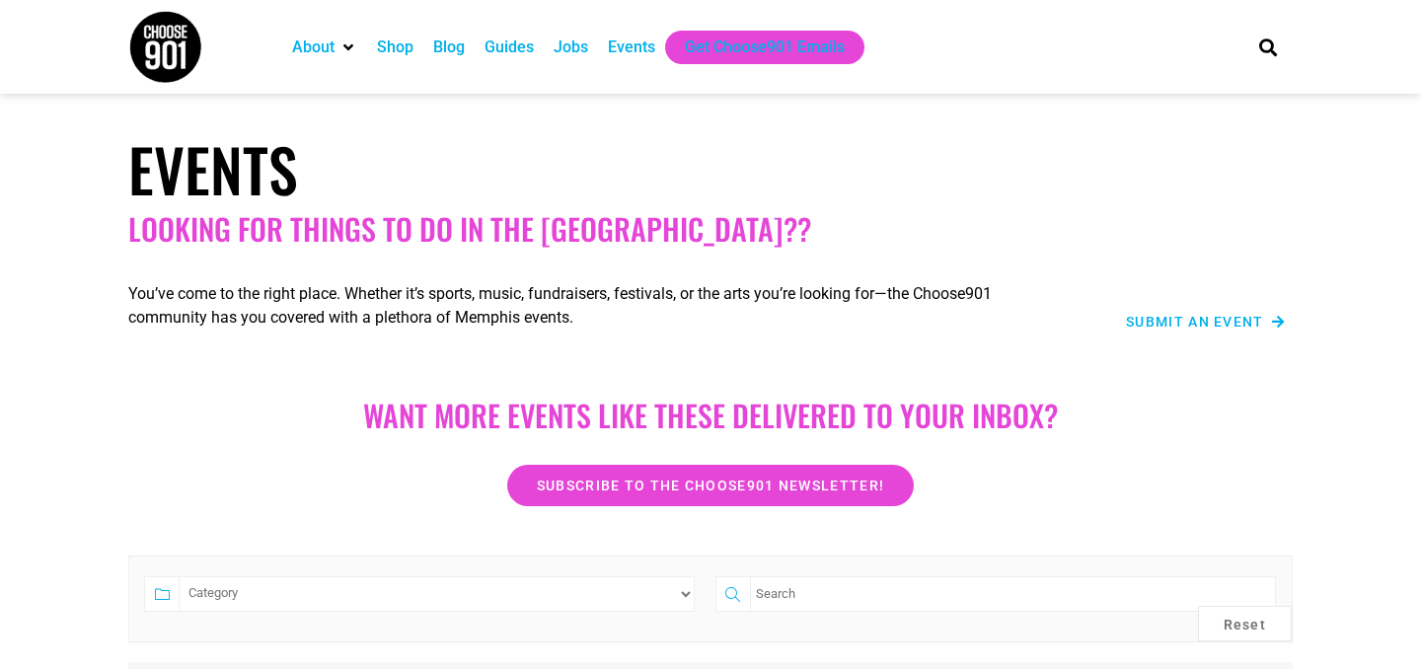 This screenshot has height=669, width=1421. I want to click on p: You’ve come to the right place. Whether it’s sports, music, fundraisers, festivals, or the arts y..., so click(592, 306).